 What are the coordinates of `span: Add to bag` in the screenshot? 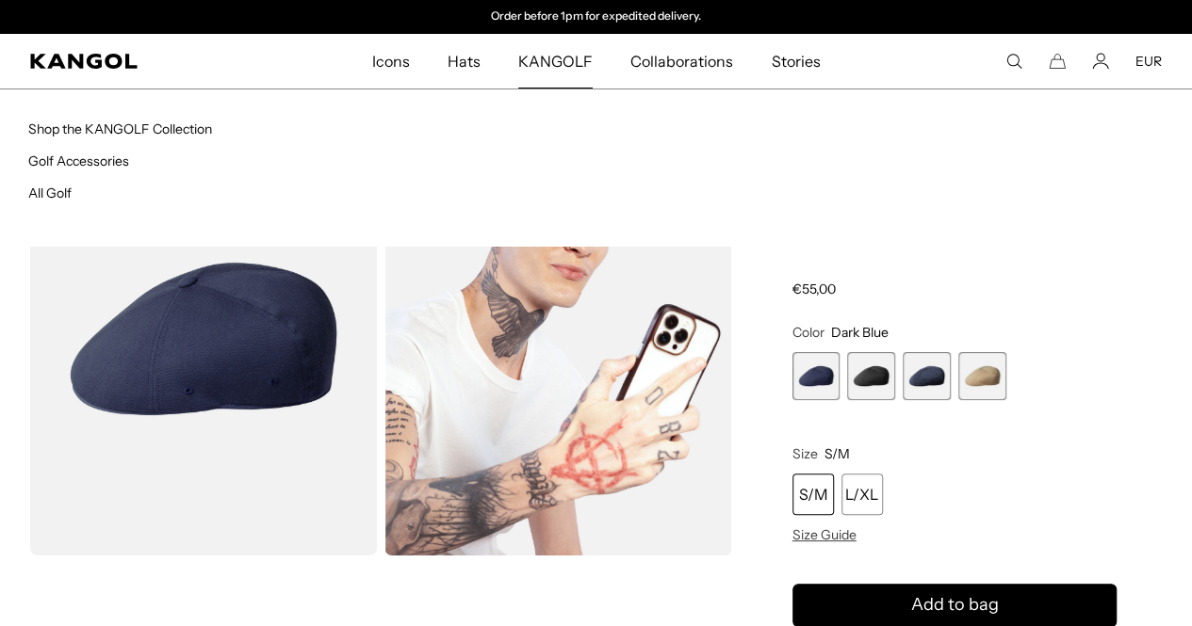 It's located at (953, 605).